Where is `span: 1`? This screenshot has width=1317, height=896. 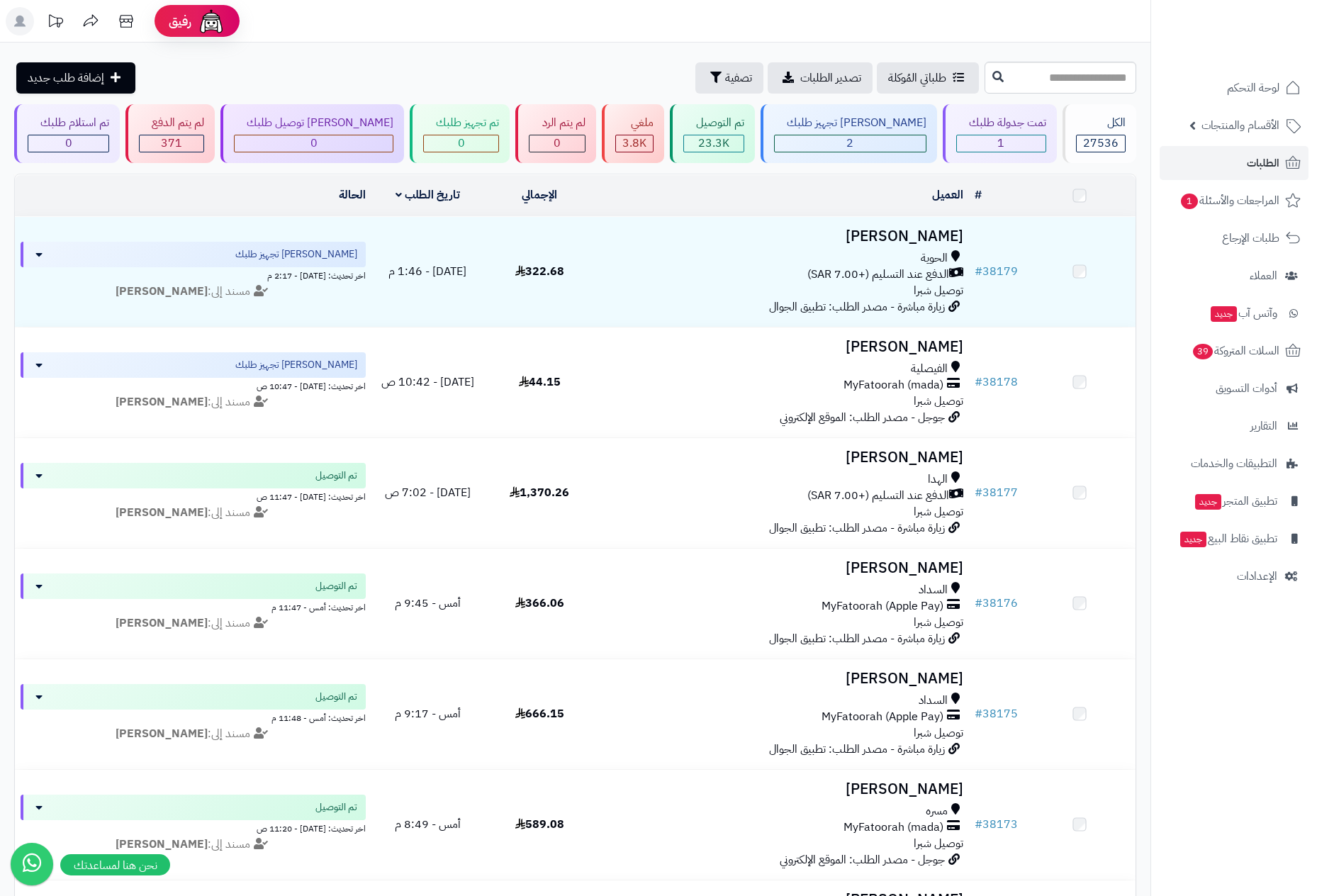 span: 1 is located at coordinates (1189, 201).